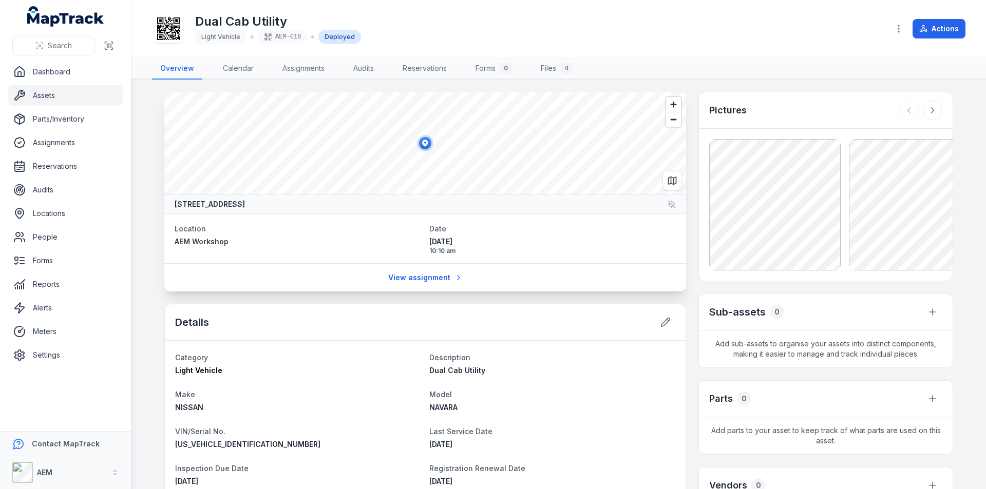  I want to click on span: Registration Renewal Date, so click(477, 468).